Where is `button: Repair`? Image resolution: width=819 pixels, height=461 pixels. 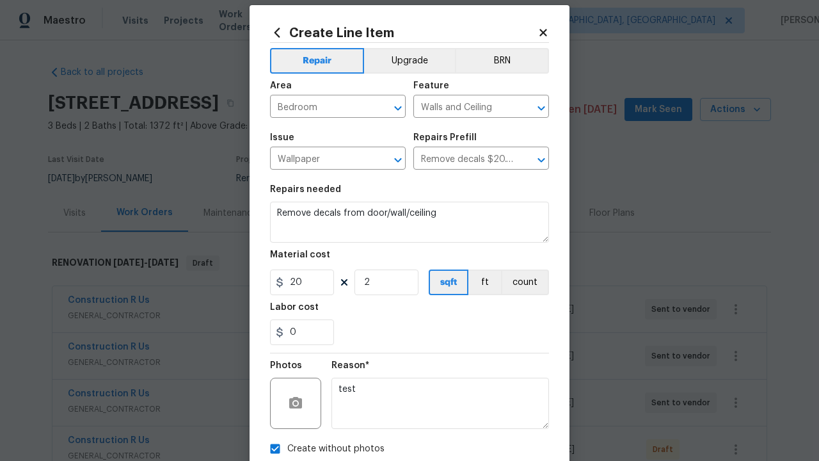
button: Repair is located at coordinates (317, 61).